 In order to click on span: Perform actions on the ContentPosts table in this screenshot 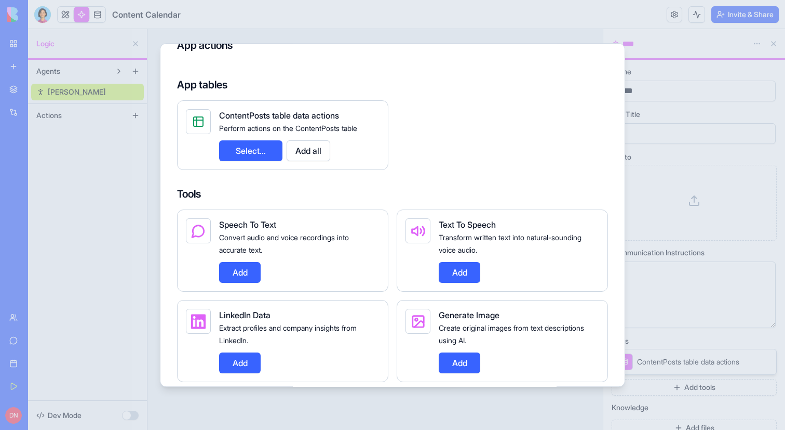, I will do `click(288, 128)`.